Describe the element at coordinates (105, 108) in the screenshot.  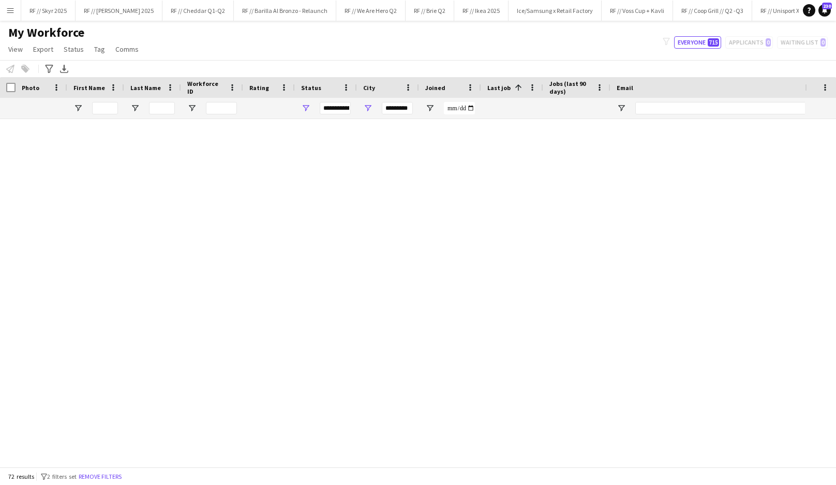
I see `input: First Name Filter Input` at that location.